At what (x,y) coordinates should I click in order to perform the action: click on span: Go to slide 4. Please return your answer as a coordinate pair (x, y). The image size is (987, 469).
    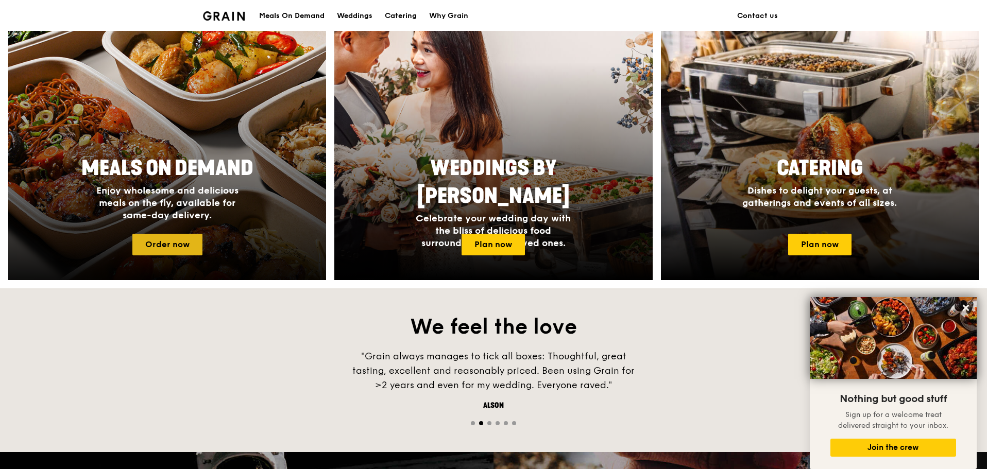
    Looking at the image, I should click on (497, 423).